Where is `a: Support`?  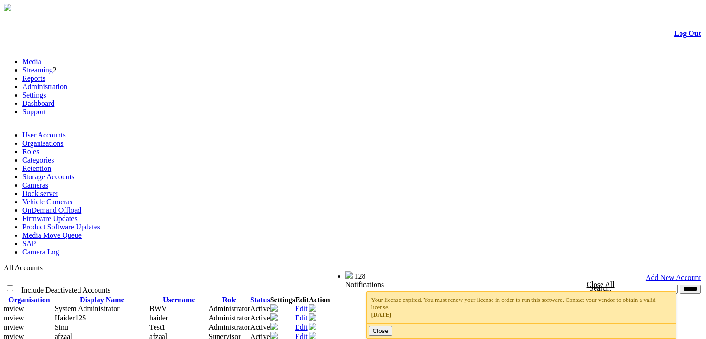 a: Support is located at coordinates (34, 111).